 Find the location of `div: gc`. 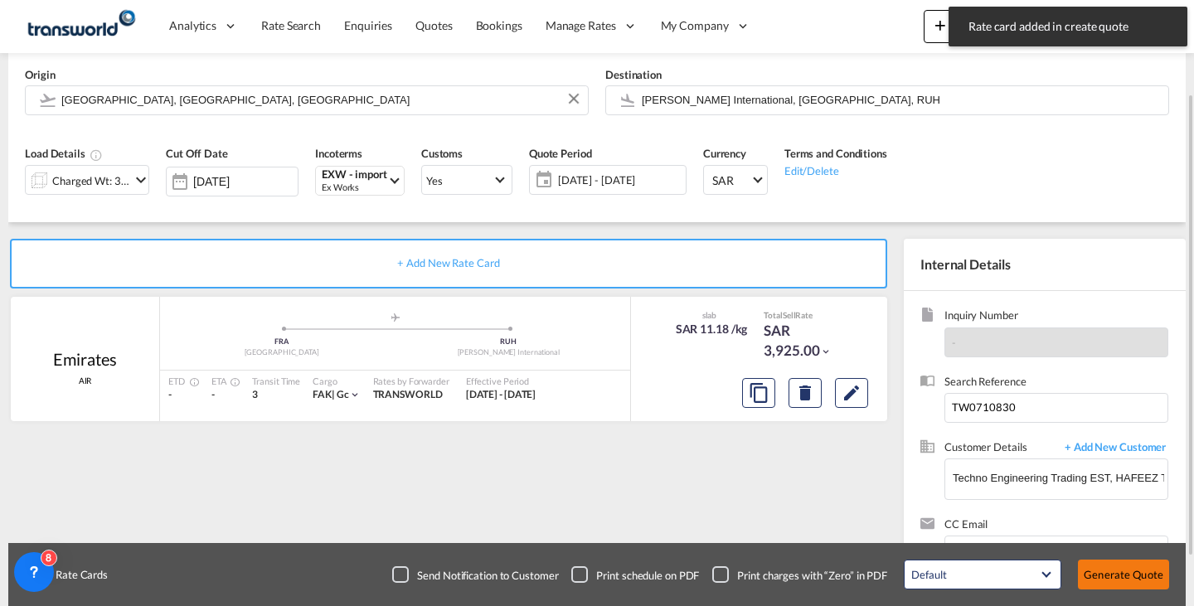

div: gc is located at coordinates (330, 395).